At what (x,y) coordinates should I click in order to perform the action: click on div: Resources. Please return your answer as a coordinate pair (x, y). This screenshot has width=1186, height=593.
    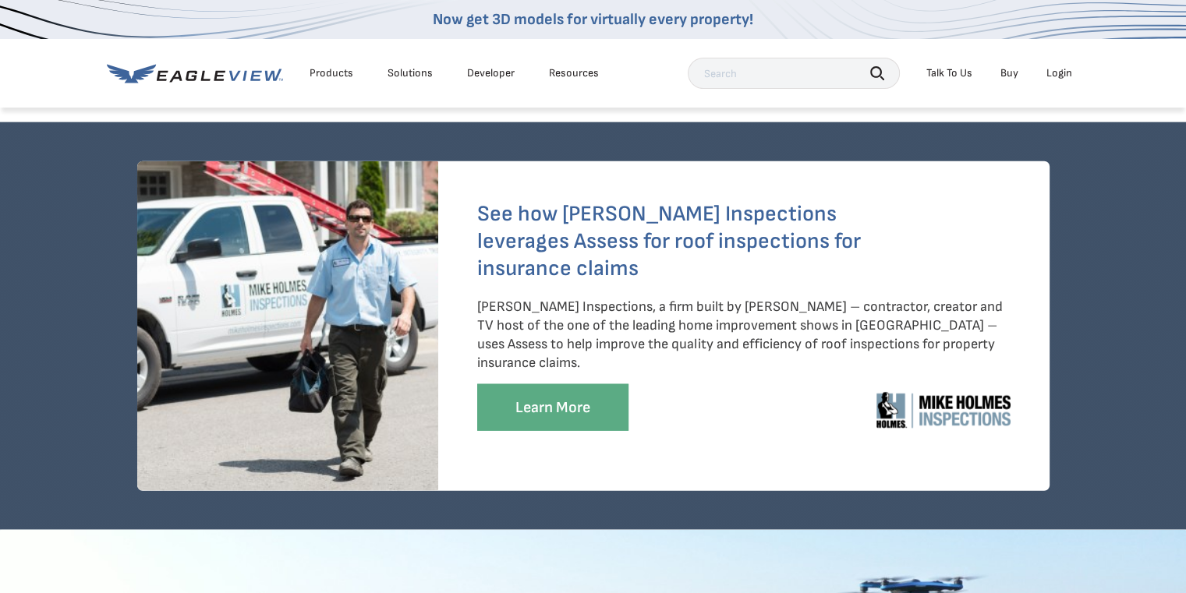
    Looking at the image, I should click on (574, 73).